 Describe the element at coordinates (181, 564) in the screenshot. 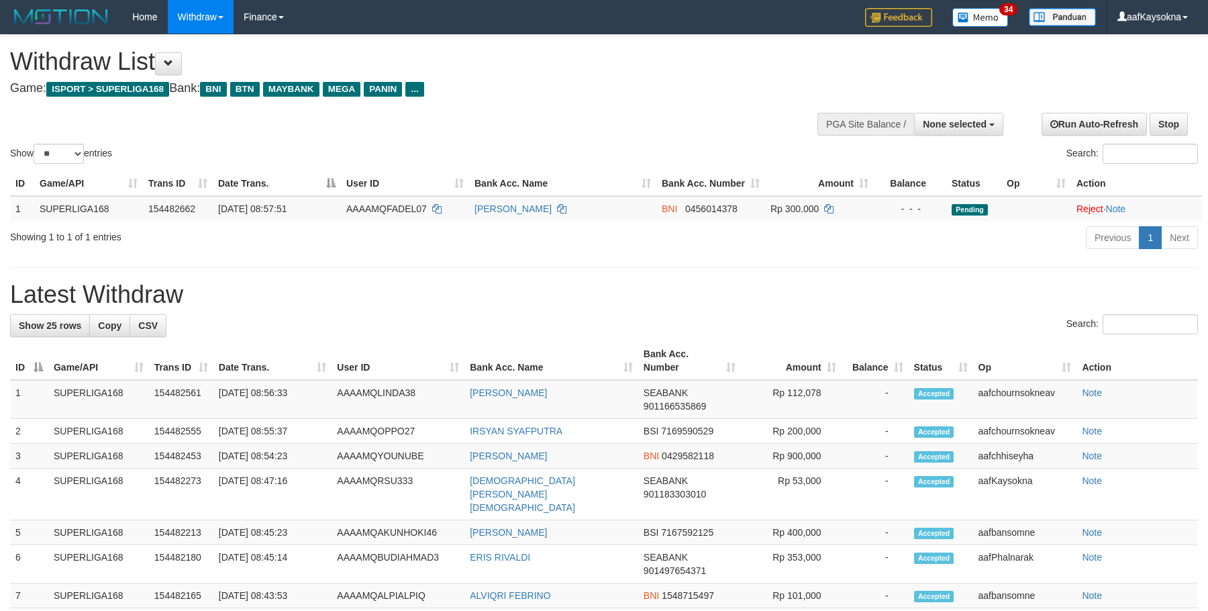

I see `td: 154482180` at that location.